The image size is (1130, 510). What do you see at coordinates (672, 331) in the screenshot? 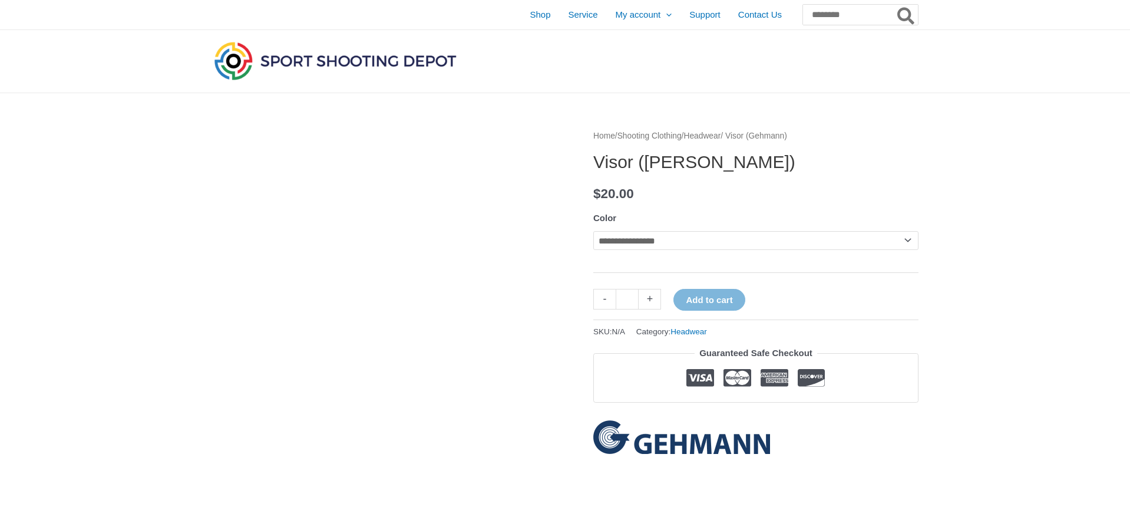
I see `span: Category:` at bounding box center [672, 331].